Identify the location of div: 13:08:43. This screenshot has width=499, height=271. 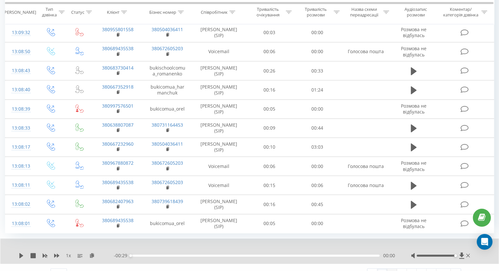
(20, 71).